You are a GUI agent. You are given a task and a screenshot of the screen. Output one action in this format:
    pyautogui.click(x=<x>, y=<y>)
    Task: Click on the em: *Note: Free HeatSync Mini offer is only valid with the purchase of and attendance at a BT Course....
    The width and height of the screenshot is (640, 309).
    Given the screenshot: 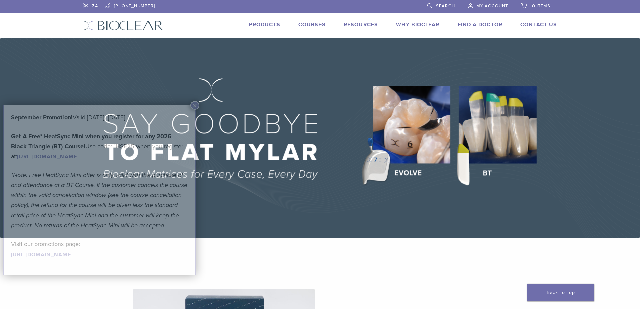 What is the action you would take?
    pyautogui.click(x=99, y=200)
    